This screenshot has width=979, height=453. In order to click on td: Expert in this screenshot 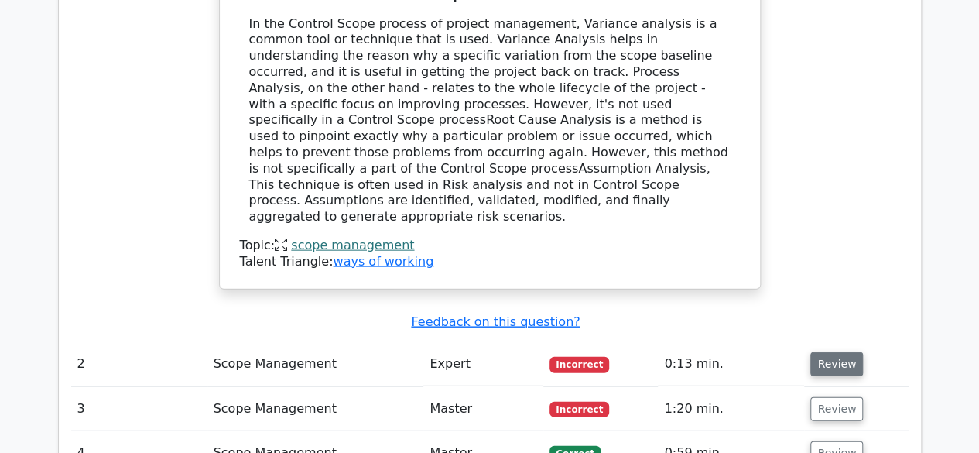, I will do `click(483, 364)`.